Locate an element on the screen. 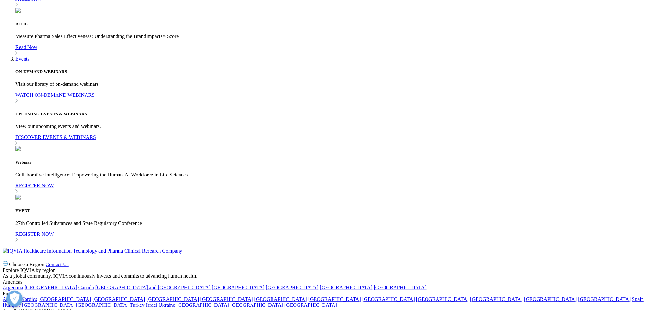 Image resolution: width=658 pixels, height=310 pixels. a: Events is located at coordinates (23, 59).